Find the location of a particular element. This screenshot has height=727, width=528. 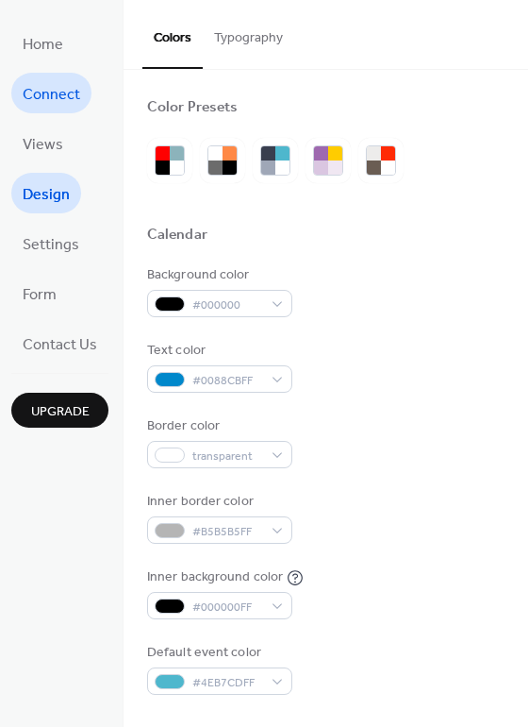

button: Upgrade is located at coordinates (59, 410).